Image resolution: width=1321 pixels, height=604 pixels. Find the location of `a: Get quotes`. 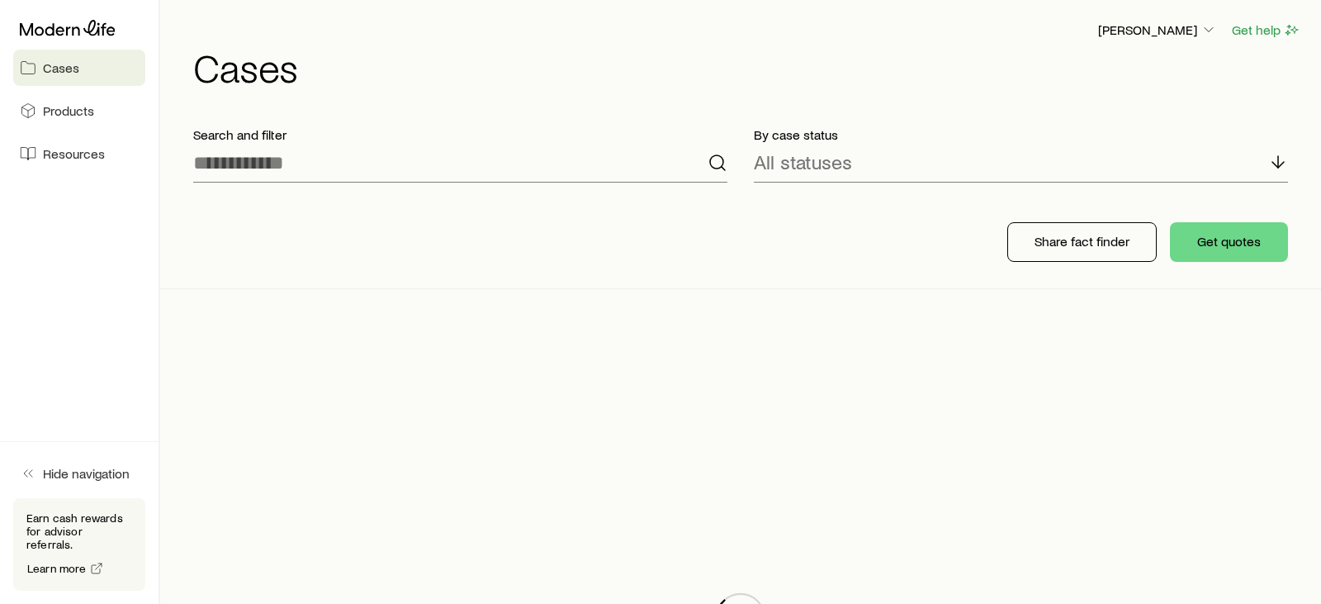

a: Get quotes is located at coordinates (1229, 242).